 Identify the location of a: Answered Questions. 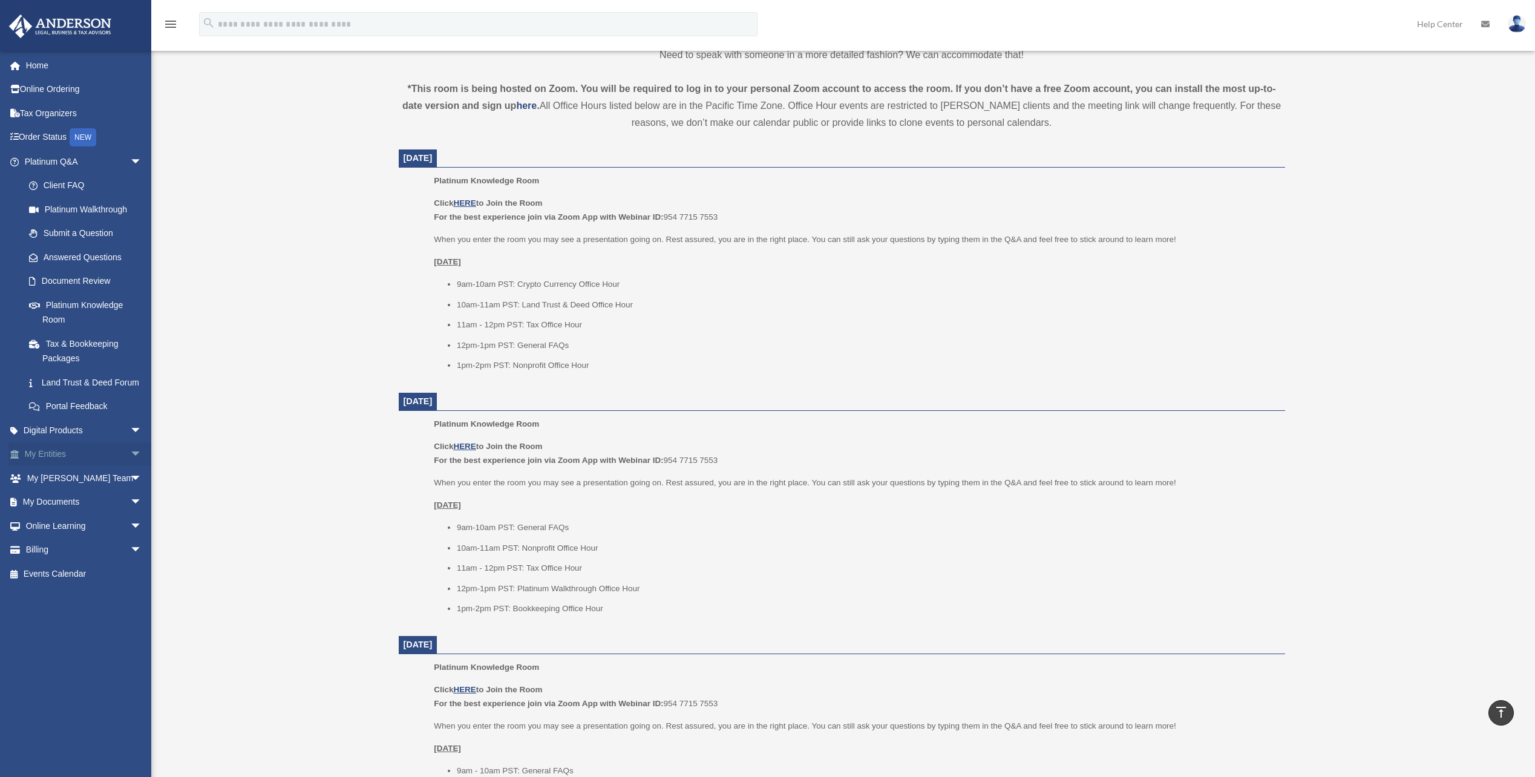
(88, 257).